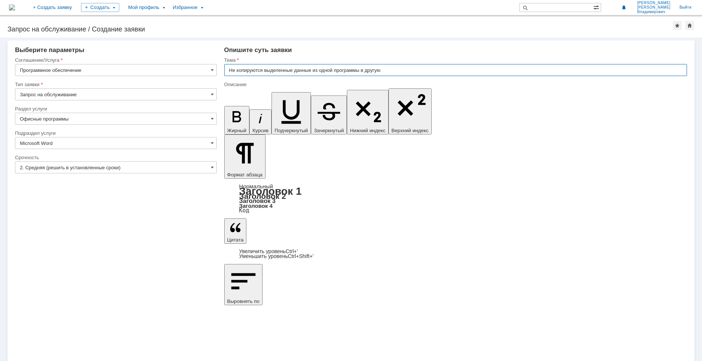 The width and height of the screenshot is (702, 361). I want to click on div: Тип заявки, so click(115, 84).